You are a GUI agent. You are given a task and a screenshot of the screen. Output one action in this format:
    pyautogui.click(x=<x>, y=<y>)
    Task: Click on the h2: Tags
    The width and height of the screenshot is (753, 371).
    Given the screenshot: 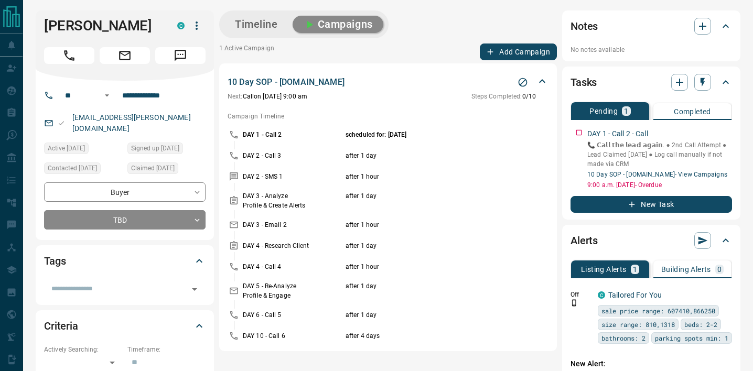 What is the action you would take?
    pyautogui.click(x=55, y=261)
    